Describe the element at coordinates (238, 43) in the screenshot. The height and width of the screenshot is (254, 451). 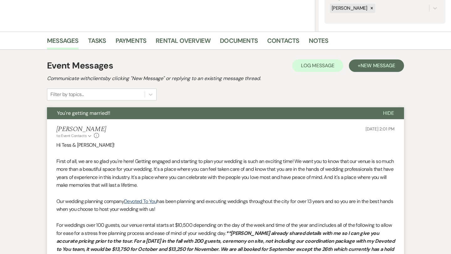
I see `a: Documents` at that location.